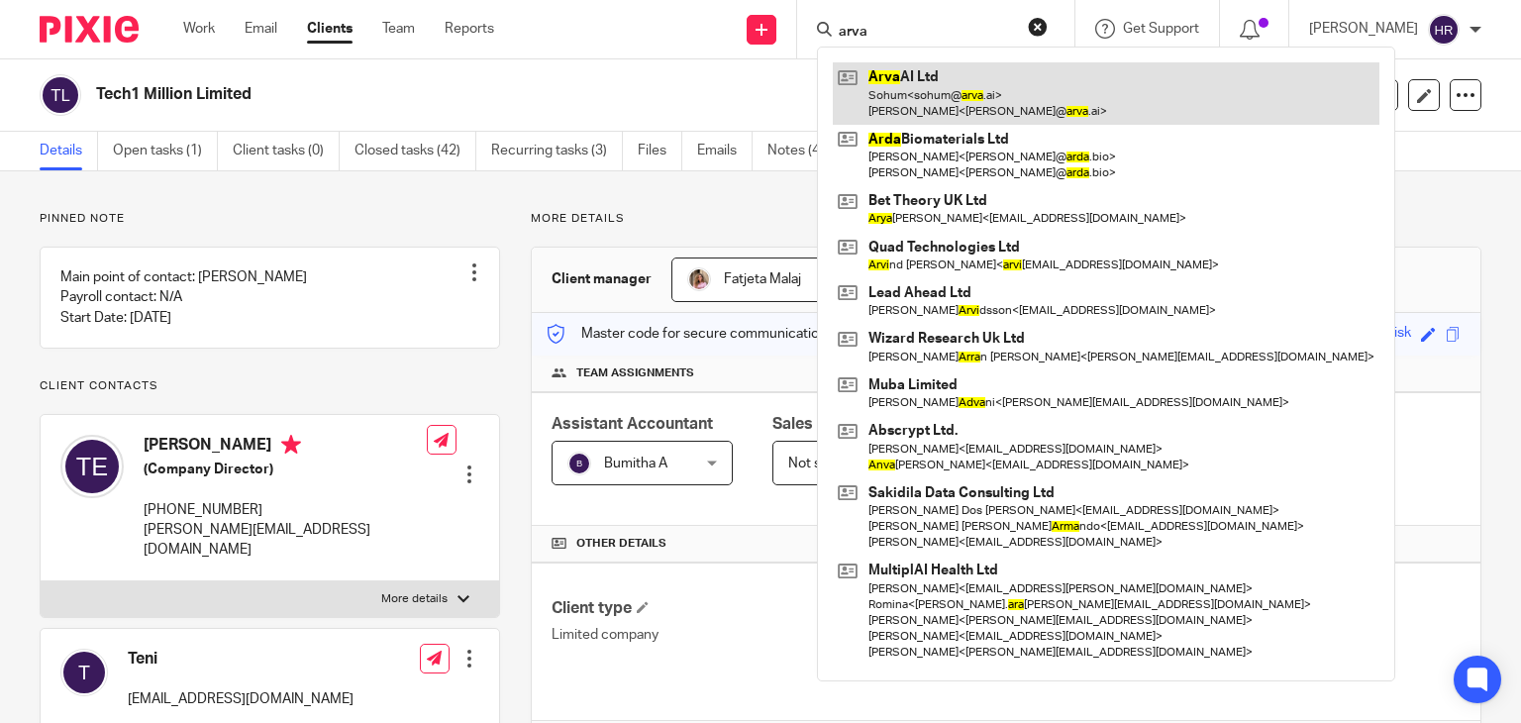  I want to click on a: Recurring tasks (3), so click(556, 150).